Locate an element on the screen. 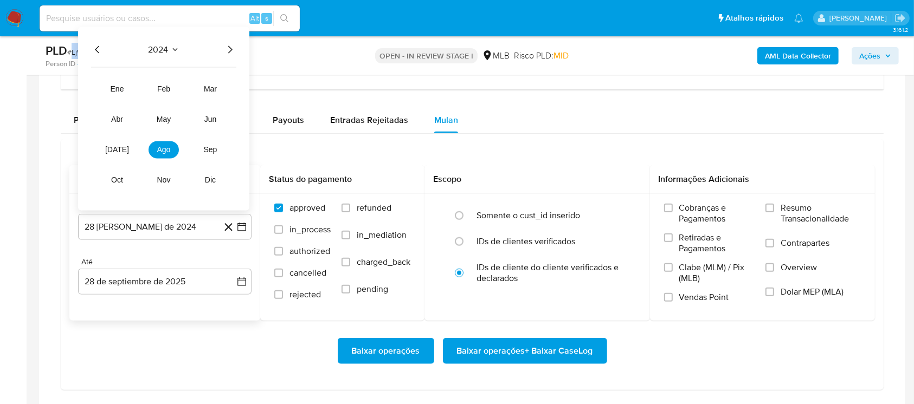 The image size is (914, 404). a: 40189a707ed218a6ddfde16e56b88204 is located at coordinates (141, 64).